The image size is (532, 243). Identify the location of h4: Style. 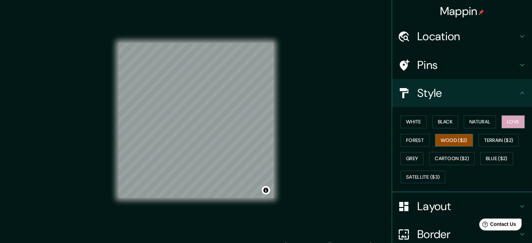
(468, 93).